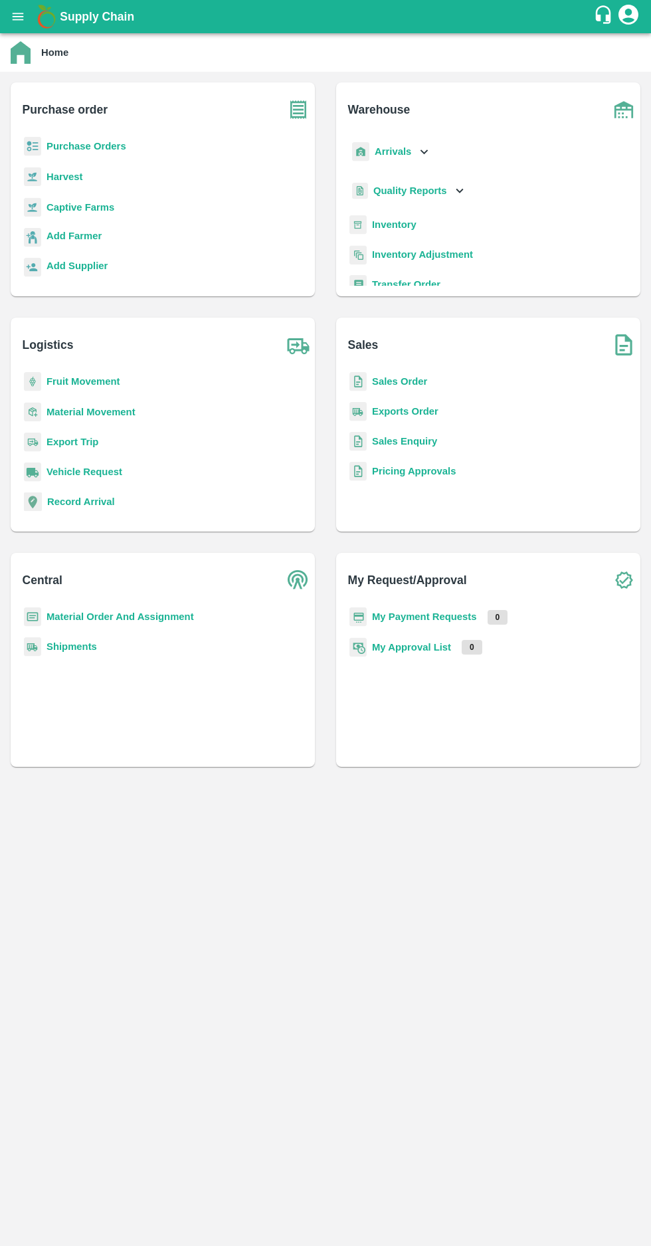  I want to click on b: Material Order And Assignment, so click(120, 617).